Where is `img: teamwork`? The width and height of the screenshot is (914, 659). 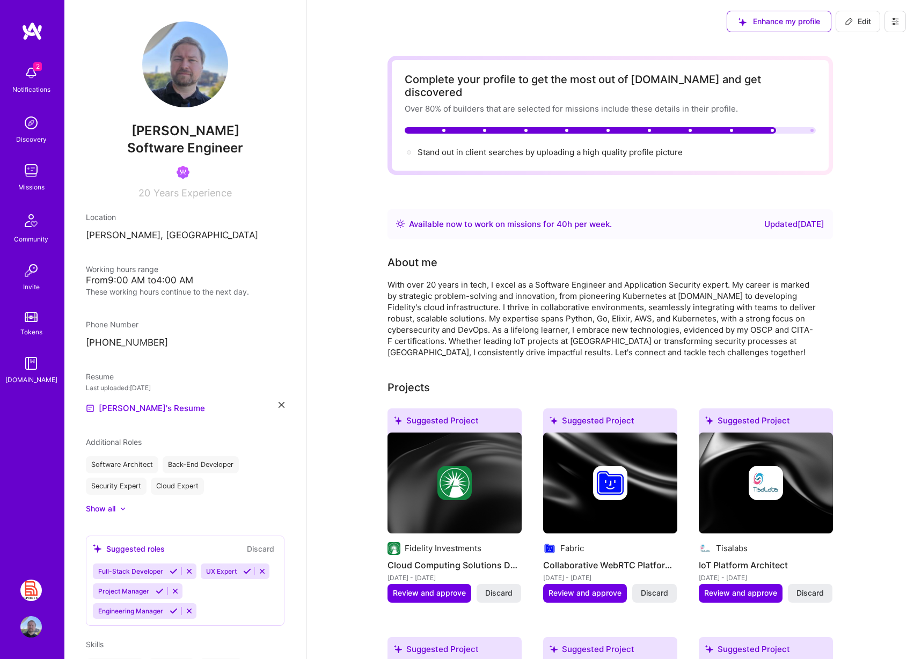 img: teamwork is located at coordinates (31, 171).